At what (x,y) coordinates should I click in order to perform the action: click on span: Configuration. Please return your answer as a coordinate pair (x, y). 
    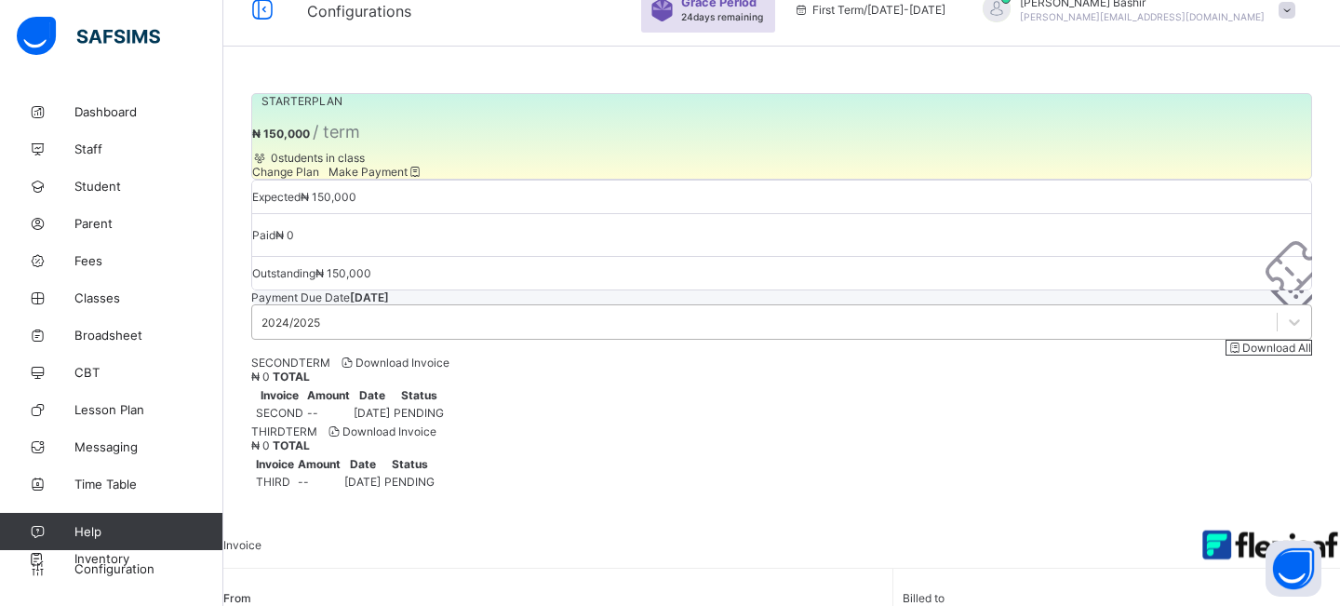
    Looking at the image, I should click on (148, 568).